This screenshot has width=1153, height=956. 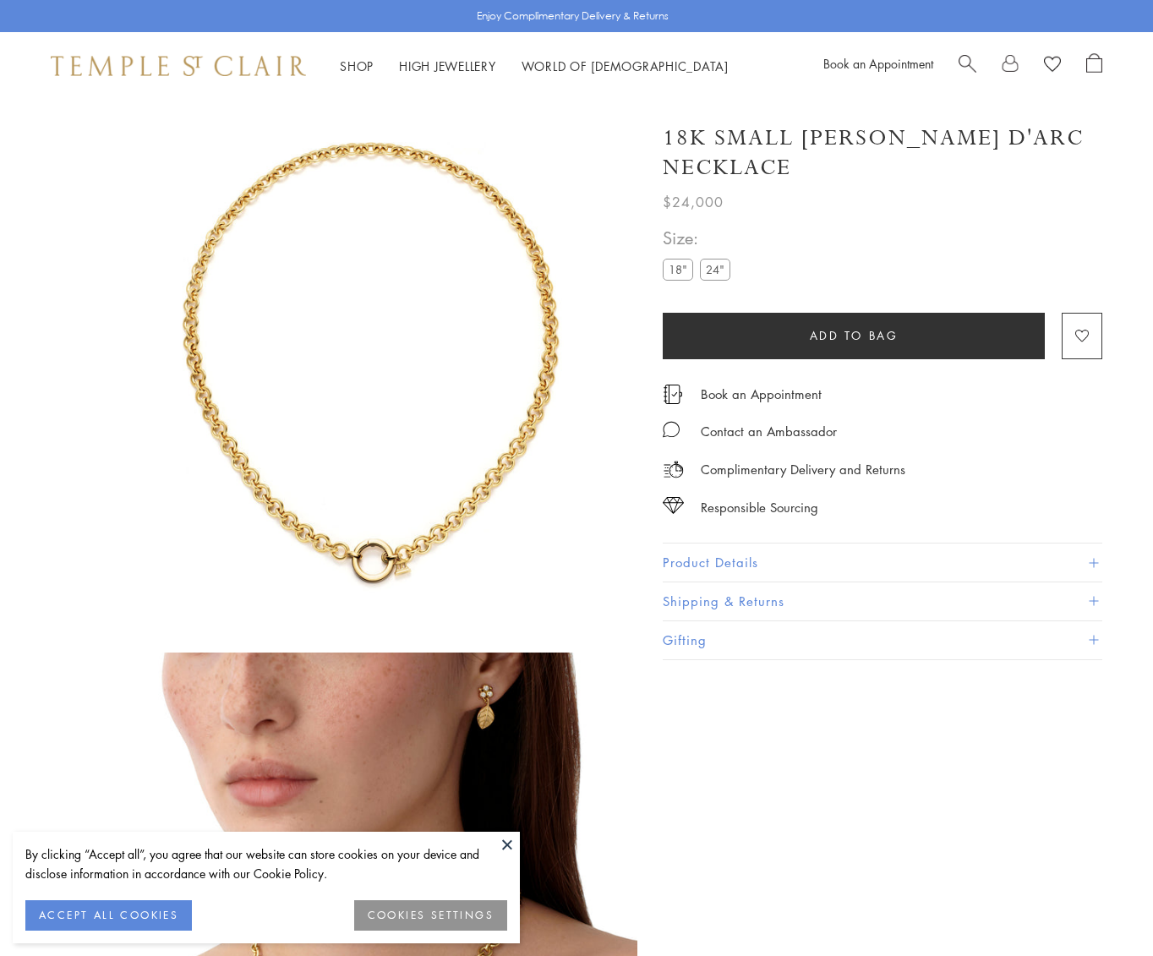 I want to click on img: icon_appointment.svg, so click(x=673, y=394).